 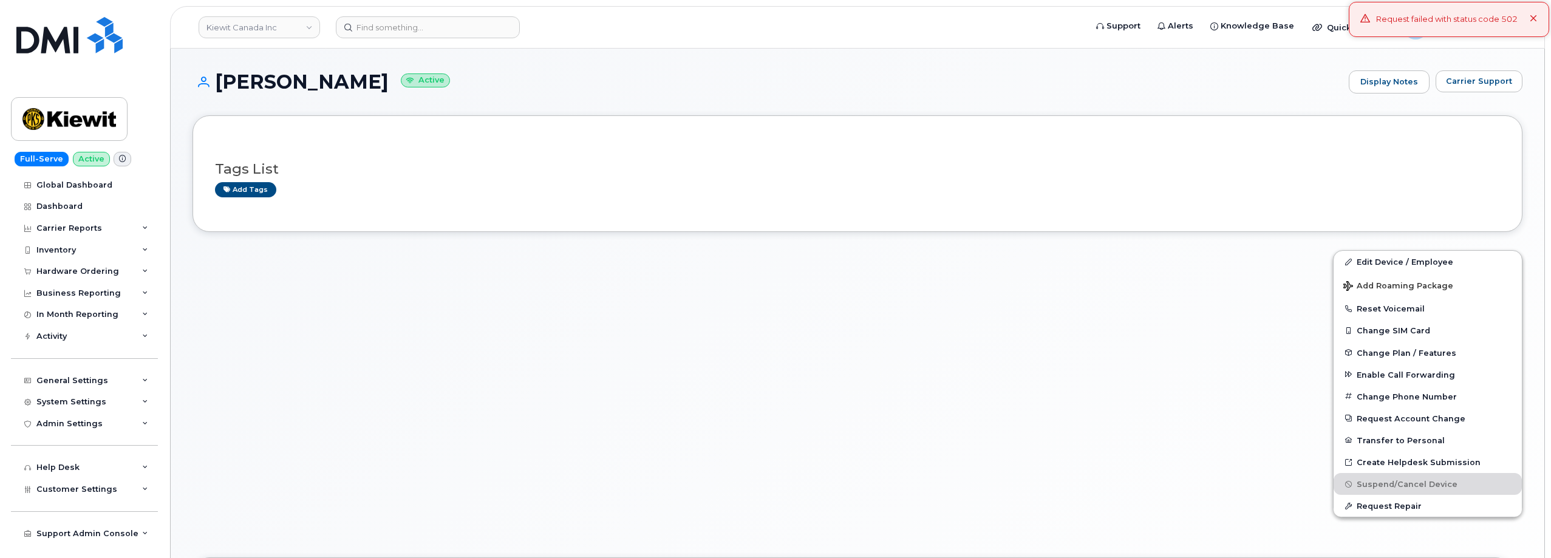 I want to click on span: Suspend/Cancel Device, so click(x=1407, y=484).